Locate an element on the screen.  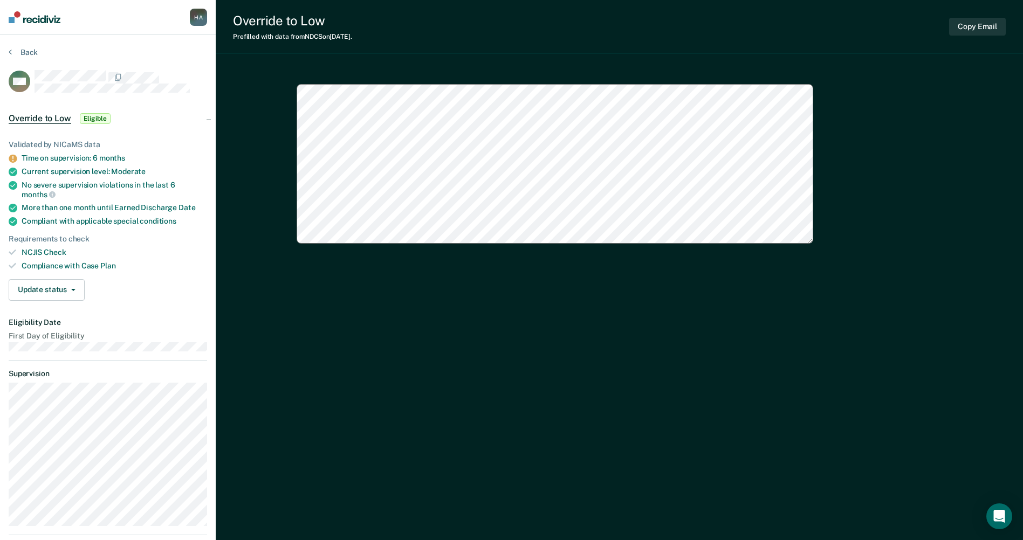
span: Date is located at coordinates (187, 208).